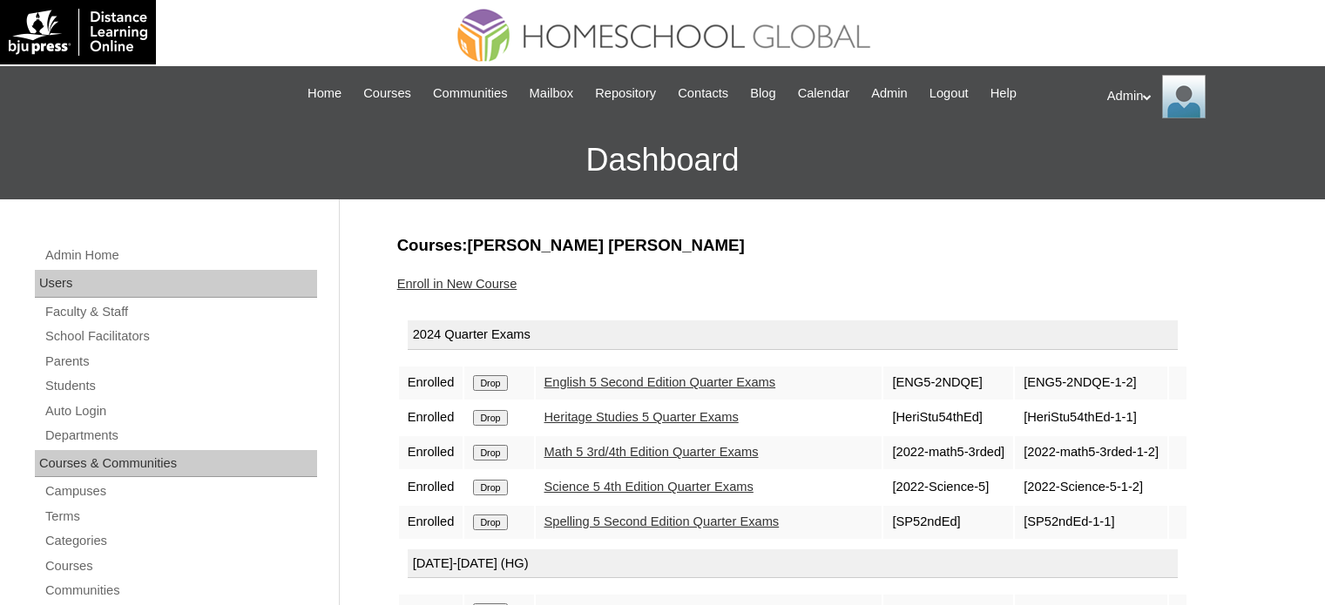 Image resolution: width=1325 pixels, height=605 pixels. Describe the element at coordinates (703, 93) in the screenshot. I see `a: Contacts` at that location.